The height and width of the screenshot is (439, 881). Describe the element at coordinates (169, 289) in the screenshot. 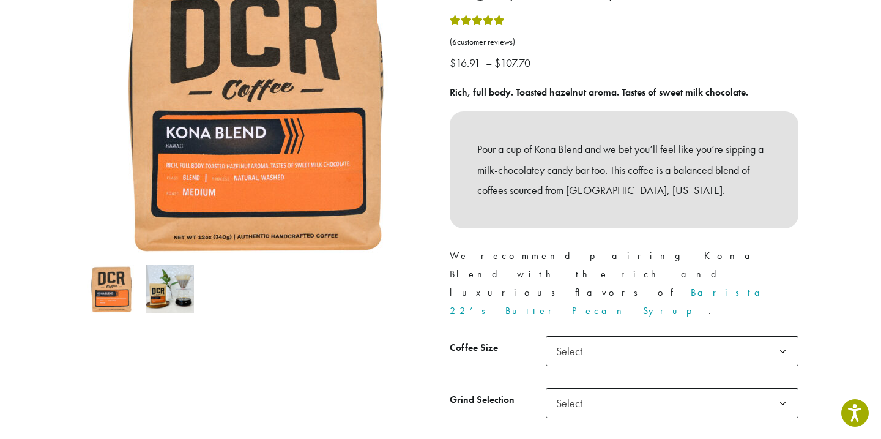

I see `img: Kona Blend - Image 2` at that location.